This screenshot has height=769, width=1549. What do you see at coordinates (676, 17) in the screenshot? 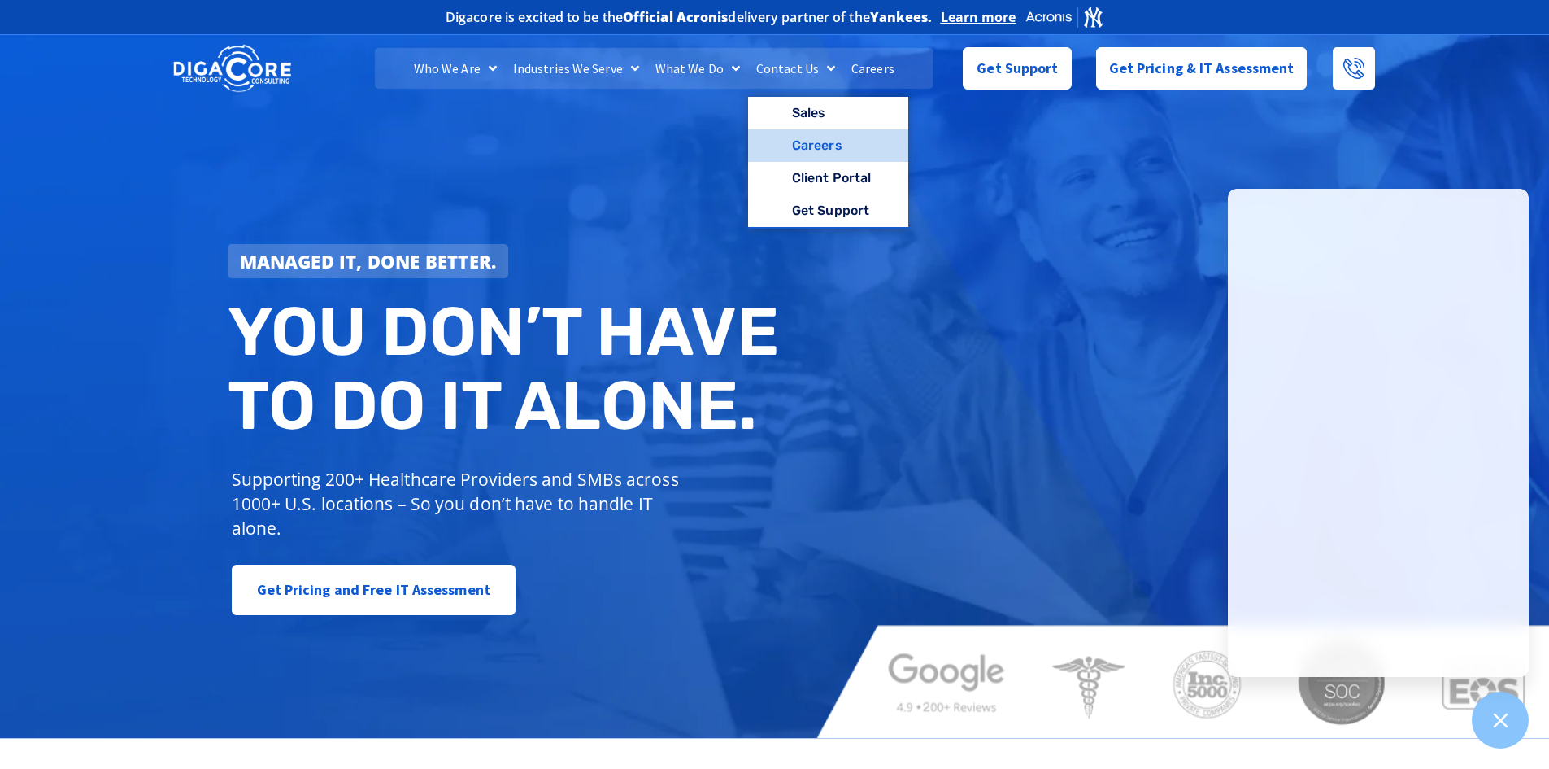
I see `b: Official Acronis` at bounding box center [676, 17].